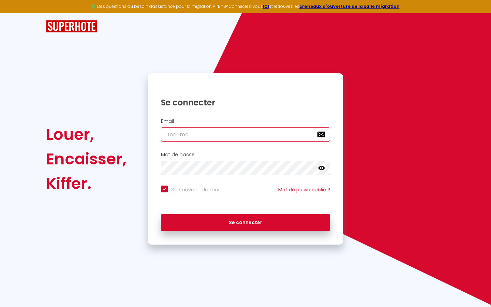 The height and width of the screenshot is (307, 491). Describe the element at coordinates (304, 190) in the screenshot. I see `a: Mot de passe oublié ?` at that location.